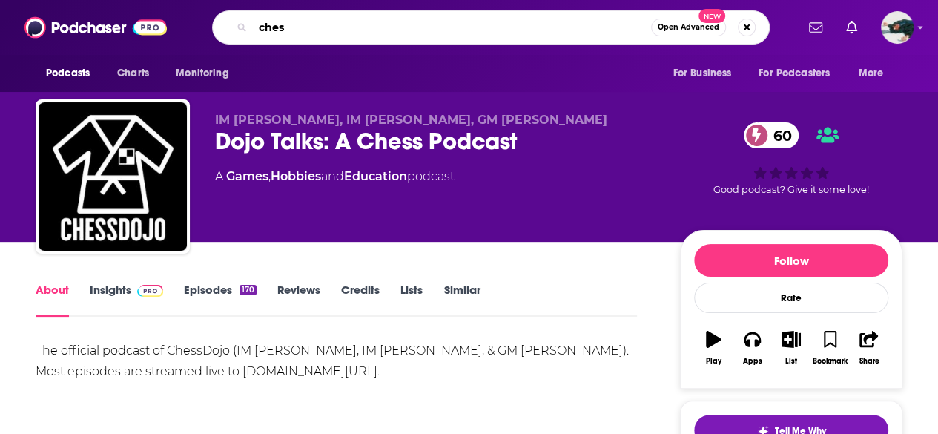 The width and height of the screenshot is (938, 434). I want to click on div: List, so click(791, 361).